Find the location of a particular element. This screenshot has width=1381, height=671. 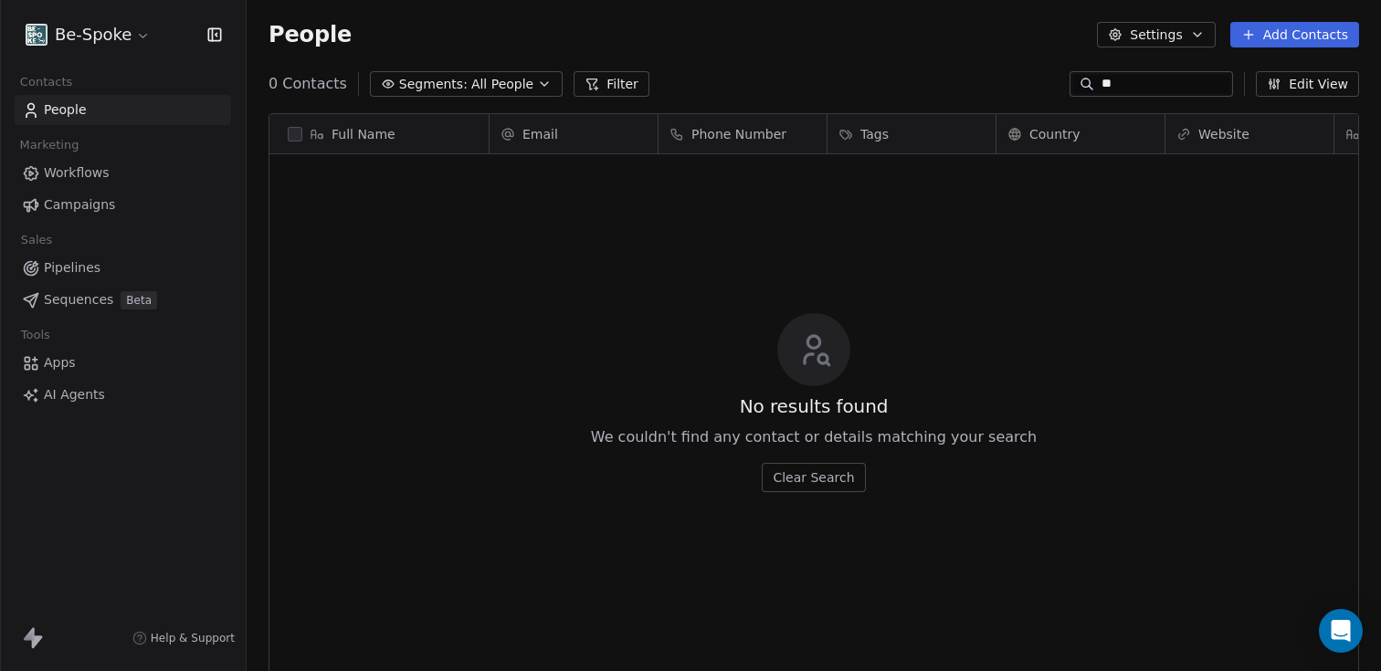

button: Clear Search is located at coordinates (813, 478).